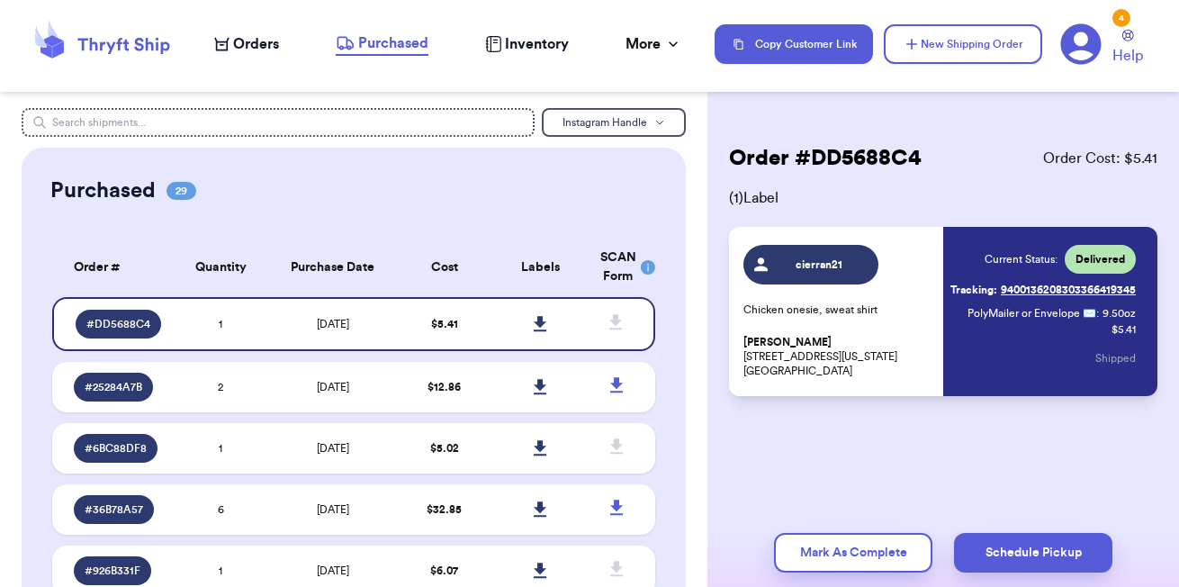 The image size is (1179, 587). I want to click on span: $ 5.02, so click(445, 448).